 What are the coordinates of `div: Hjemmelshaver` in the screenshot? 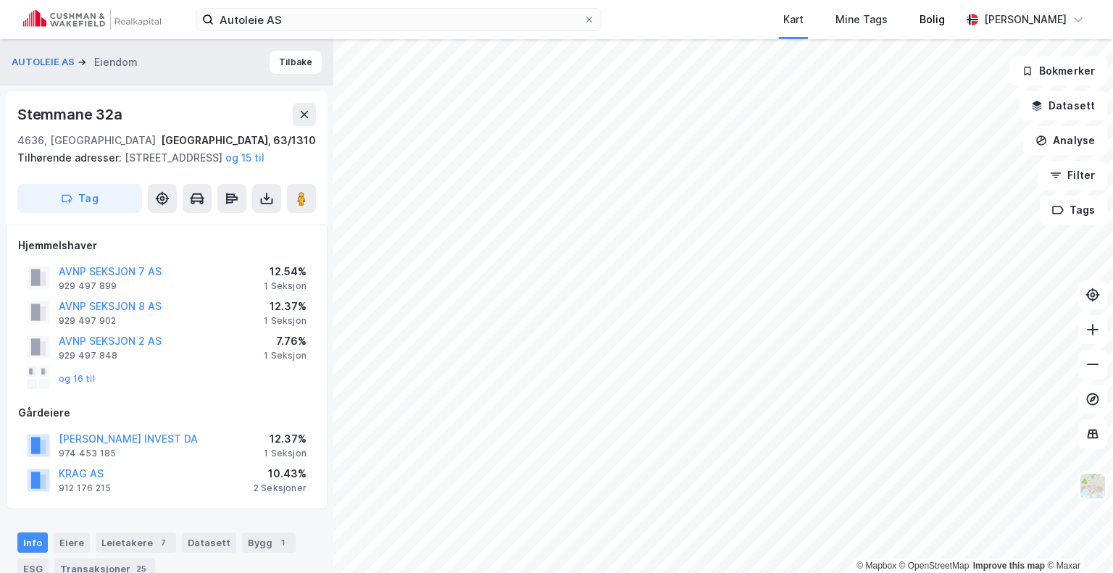 It's located at (167, 246).